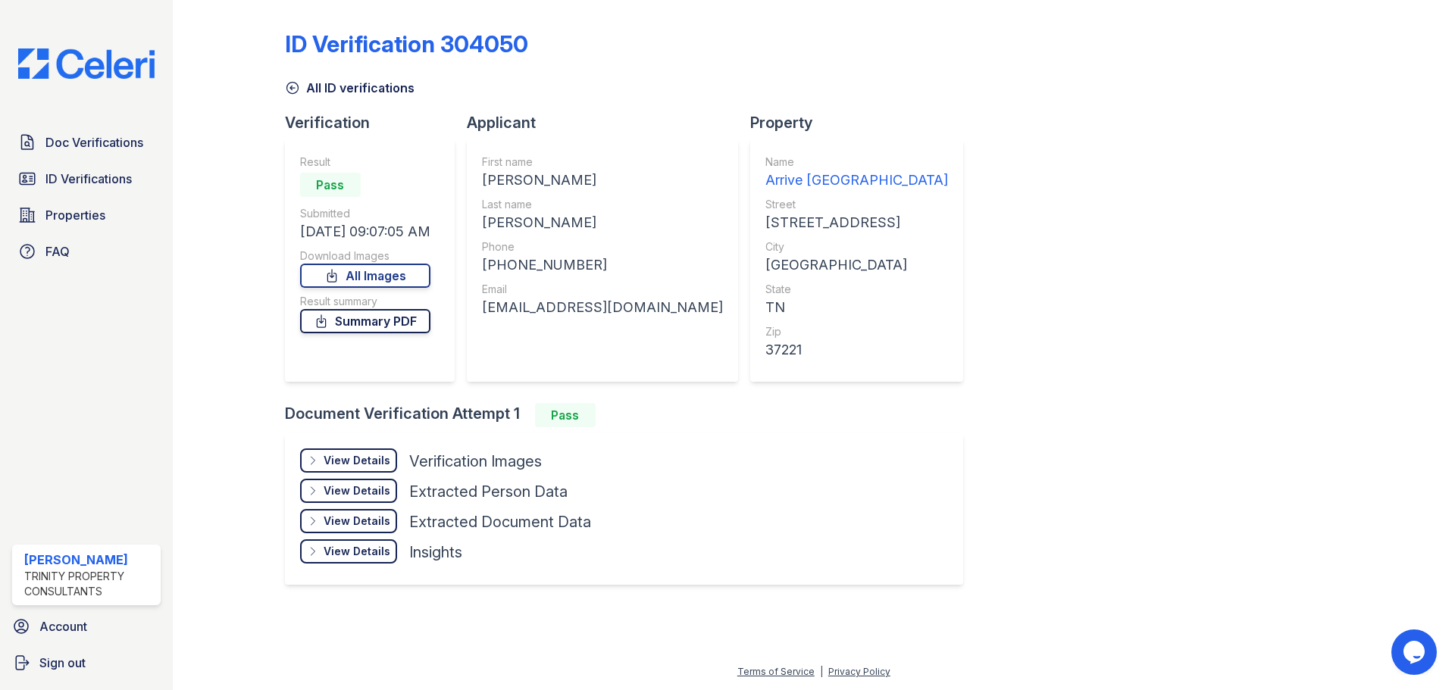 This screenshot has height=690, width=1455. What do you see at coordinates (609, 123) in the screenshot?
I see `div: Applicant` at bounding box center [609, 123].